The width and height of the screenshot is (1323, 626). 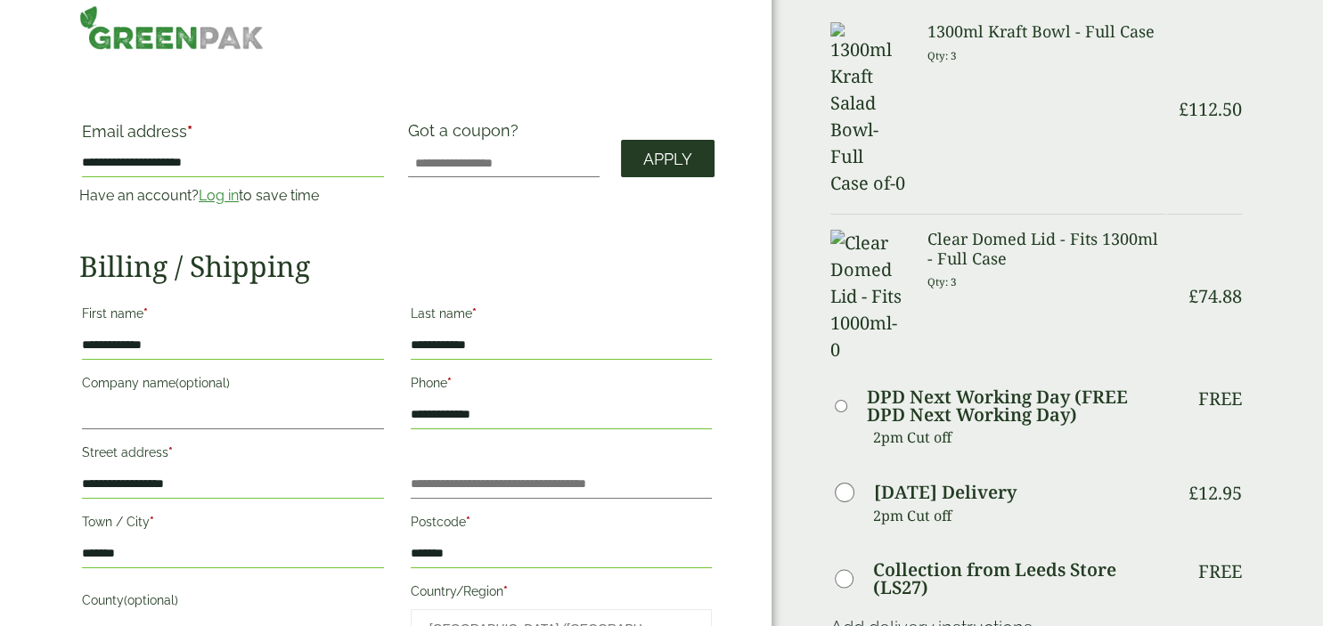 I want to click on label: Town / City, so click(x=233, y=525).